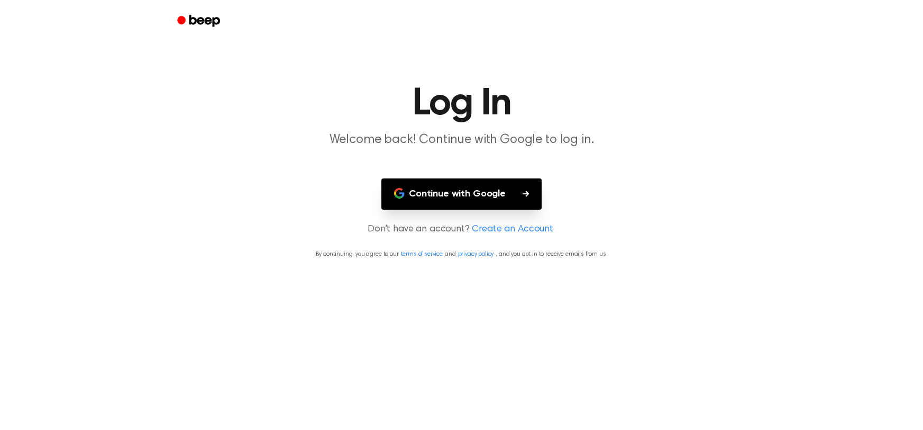 This screenshot has height=430, width=923. What do you see at coordinates (513, 229) in the screenshot?
I see `a: Create an Account` at bounding box center [513, 229].